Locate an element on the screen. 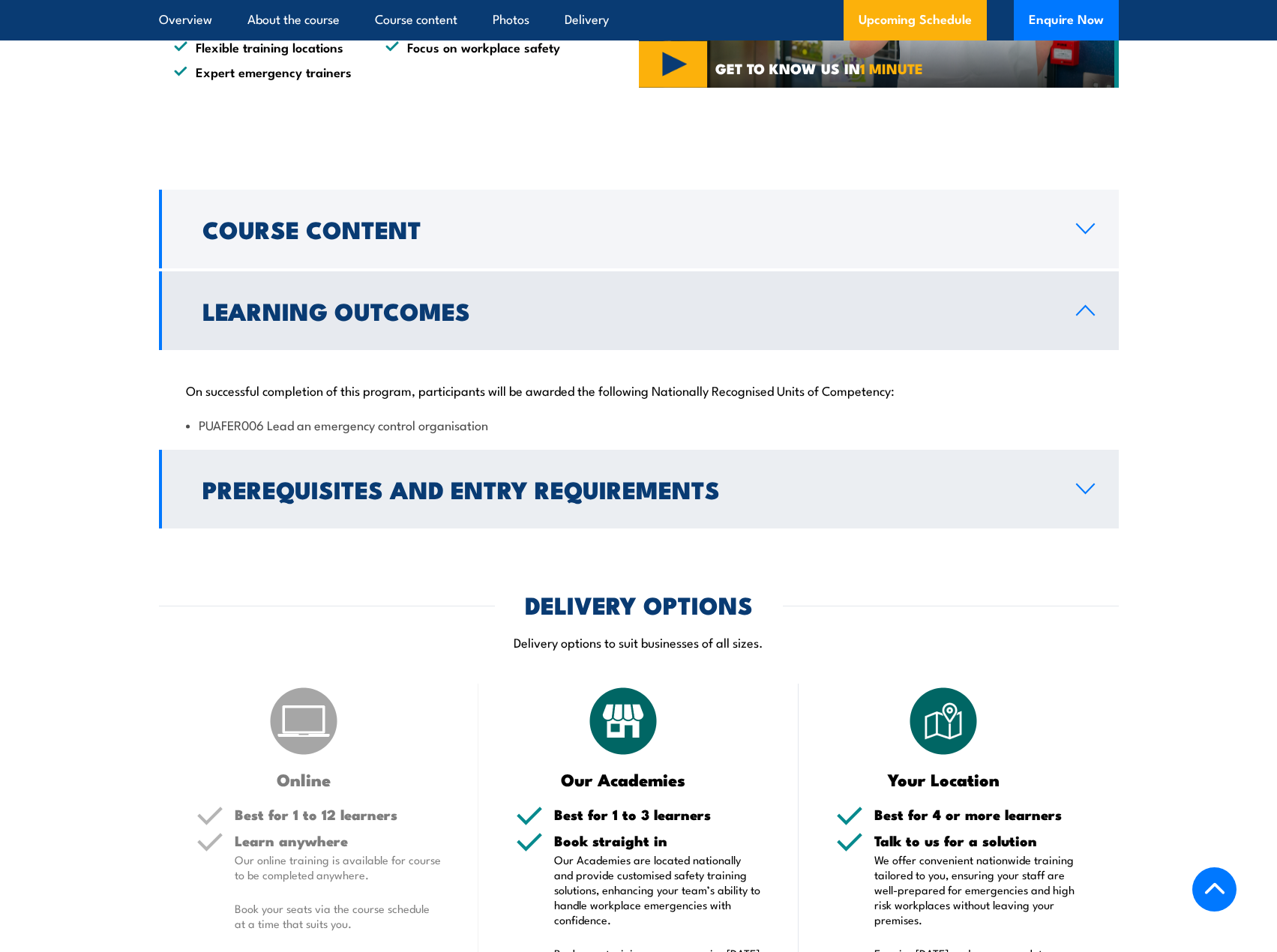 The height and width of the screenshot is (952, 1277). h2: Prerequisites and Entry Requirements is located at coordinates (627, 489).